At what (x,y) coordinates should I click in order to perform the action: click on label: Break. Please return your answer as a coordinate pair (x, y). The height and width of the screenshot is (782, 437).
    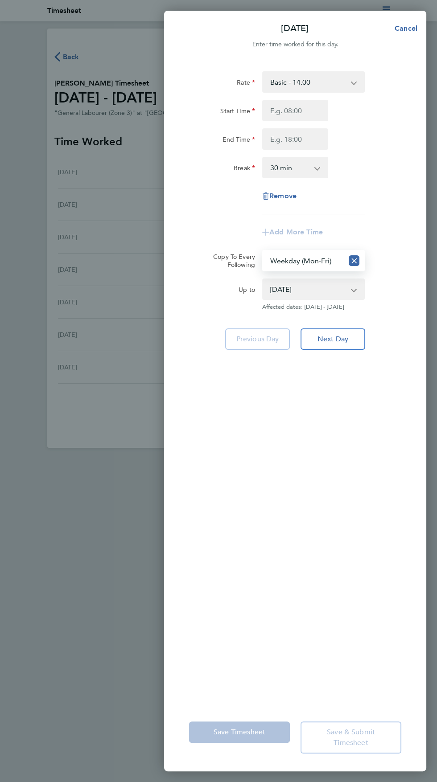
    Looking at the image, I should click on (244, 169).